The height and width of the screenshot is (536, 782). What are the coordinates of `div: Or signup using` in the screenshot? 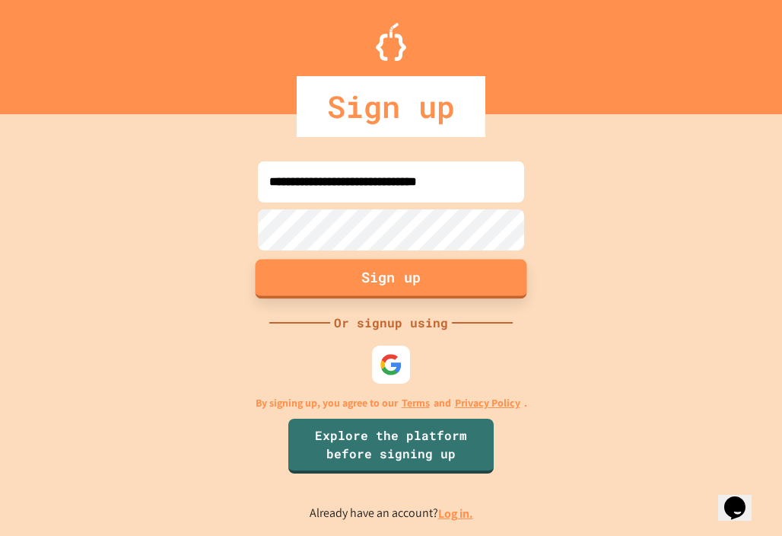 It's located at (391, 323).